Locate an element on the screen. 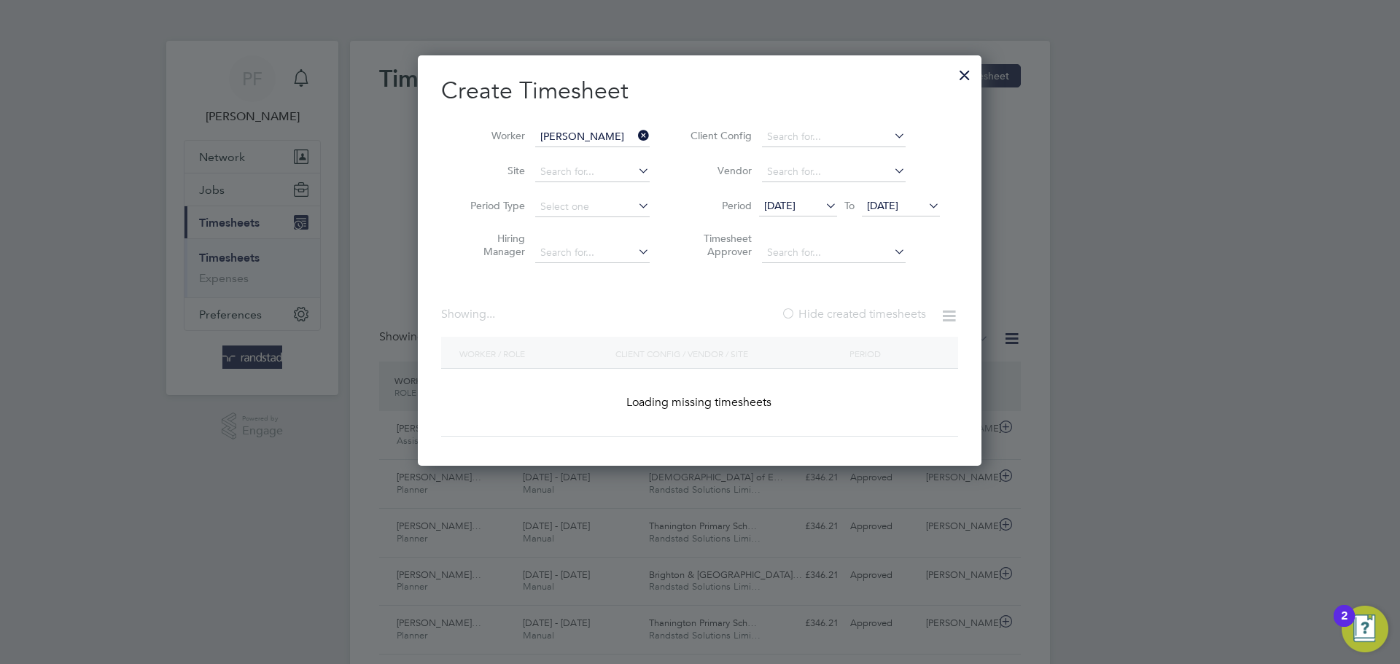  div: 2 is located at coordinates (1344, 626).